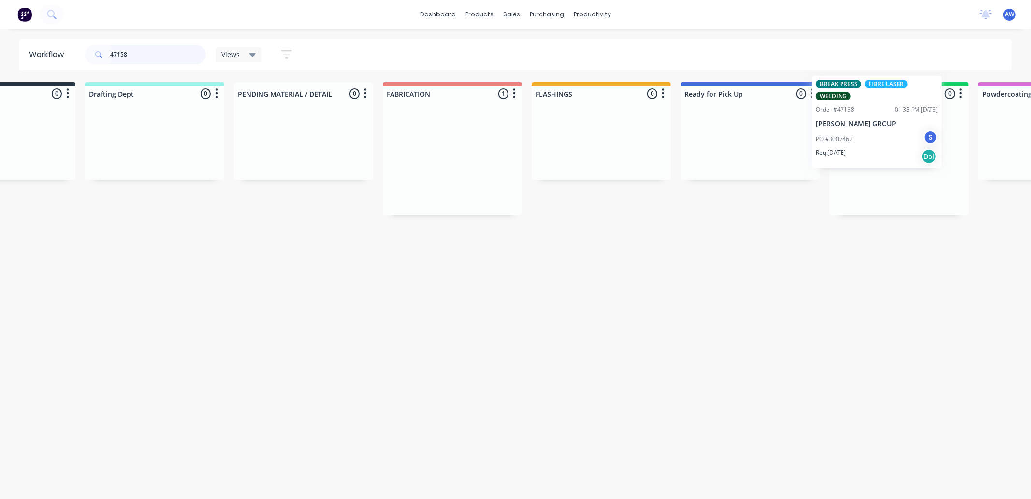 The height and width of the screenshot is (499, 1031). Describe the element at coordinates (1009, 14) in the screenshot. I see `span: AW` at that location.